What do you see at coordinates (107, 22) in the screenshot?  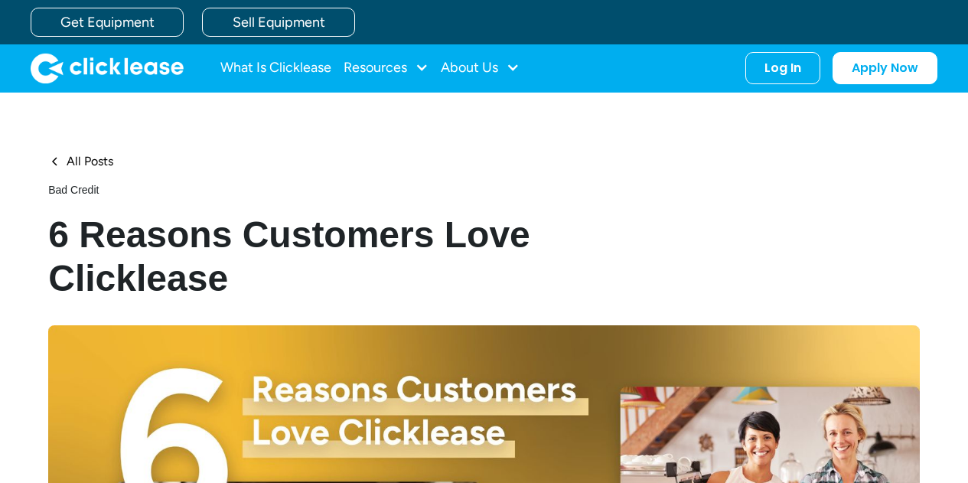 I see `a: Get Equipment` at bounding box center [107, 22].